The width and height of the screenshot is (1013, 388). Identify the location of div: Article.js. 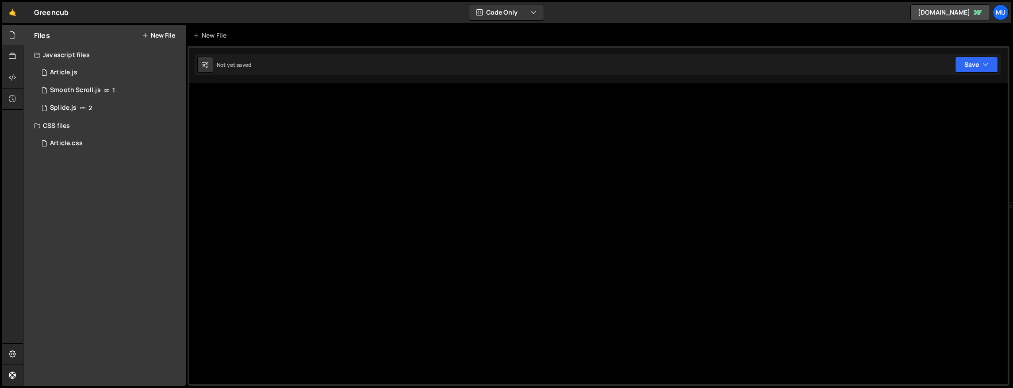
(64, 73).